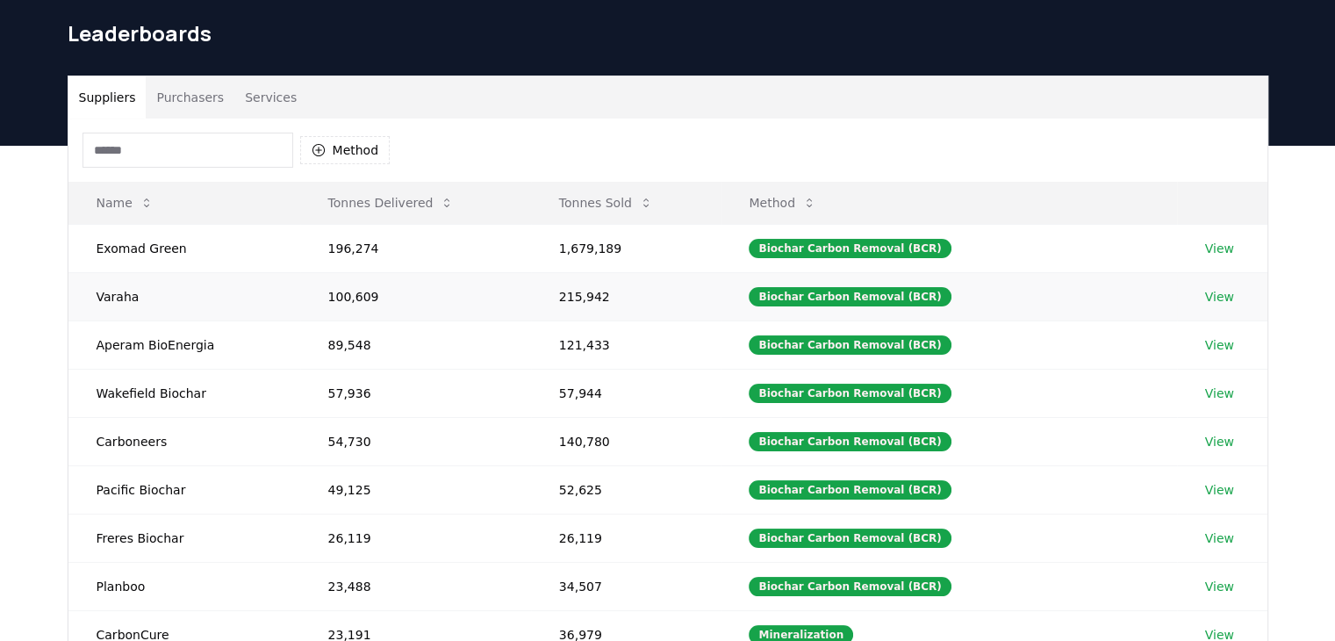 Image resolution: width=1335 pixels, height=641 pixels. Describe the element at coordinates (184, 537) in the screenshot. I see `td: Freres Biochar` at that location.